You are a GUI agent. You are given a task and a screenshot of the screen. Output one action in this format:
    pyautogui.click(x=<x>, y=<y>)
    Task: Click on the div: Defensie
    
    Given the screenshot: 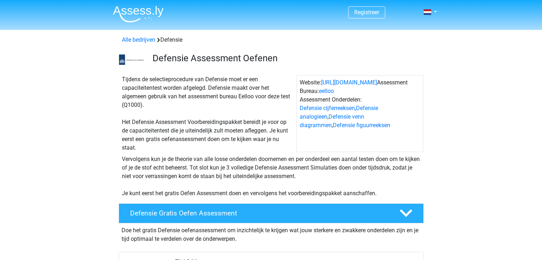 What is the action you would take?
    pyautogui.click(x=271, y=40)
    